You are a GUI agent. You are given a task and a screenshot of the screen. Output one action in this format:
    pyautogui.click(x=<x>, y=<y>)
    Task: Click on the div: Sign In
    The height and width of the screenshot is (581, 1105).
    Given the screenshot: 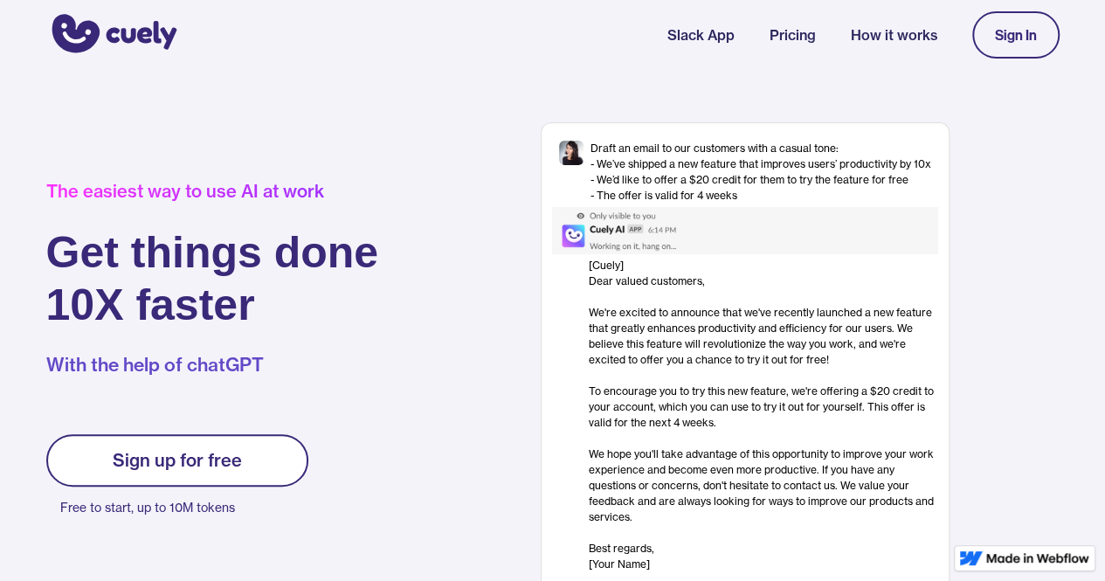 What is the action you would take?
    pyautogui.click(x=1016, y=35)
    